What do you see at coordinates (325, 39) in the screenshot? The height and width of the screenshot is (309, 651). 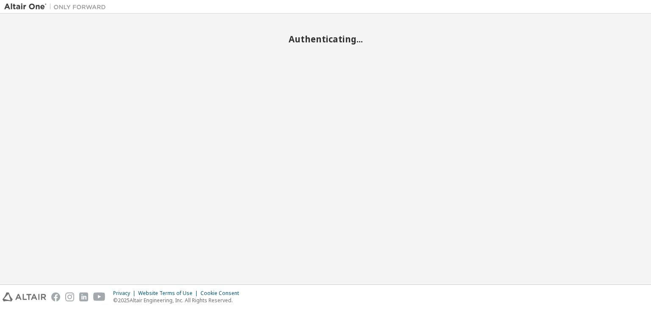 I see `h2: Authenticating...` at bounding box center [325, 39].